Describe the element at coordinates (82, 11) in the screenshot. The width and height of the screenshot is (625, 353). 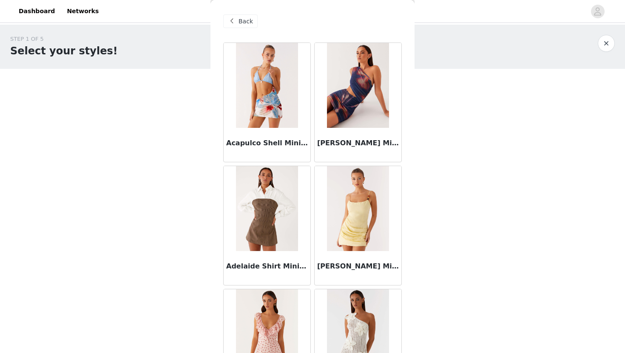
I see `a: Networks` at that location.